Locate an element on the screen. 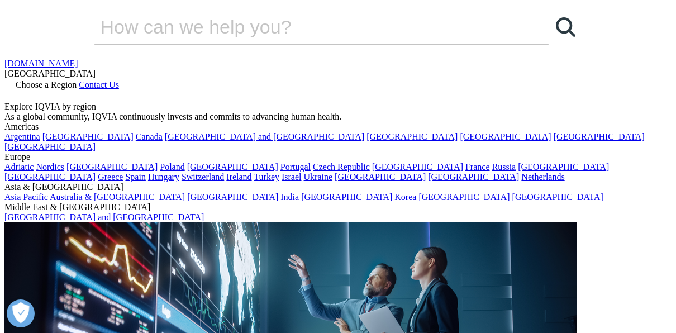  a: Portugal is located at coordinates (295, 166).